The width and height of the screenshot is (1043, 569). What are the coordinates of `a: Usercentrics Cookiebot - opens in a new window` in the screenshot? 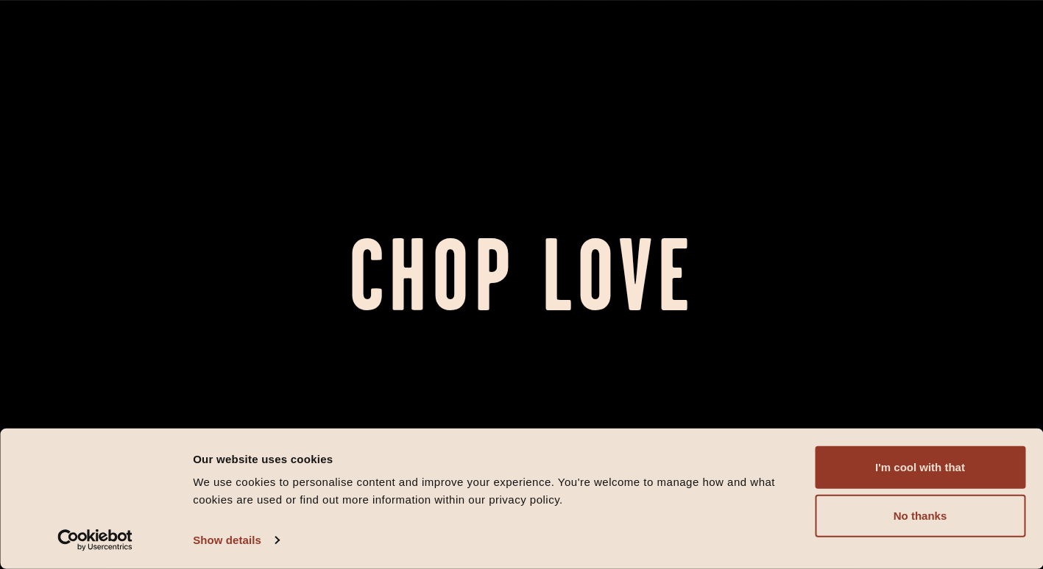 It's located at (95, 541).